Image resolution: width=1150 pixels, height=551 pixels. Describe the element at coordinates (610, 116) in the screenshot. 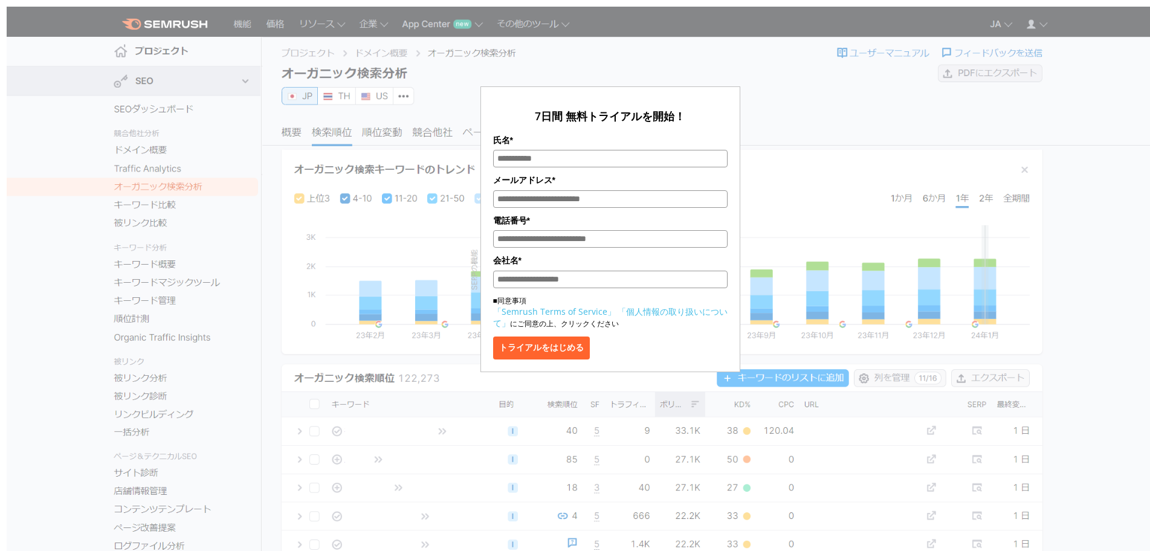

I see `span: 7日間 無料トライアルを開始！` at that location.